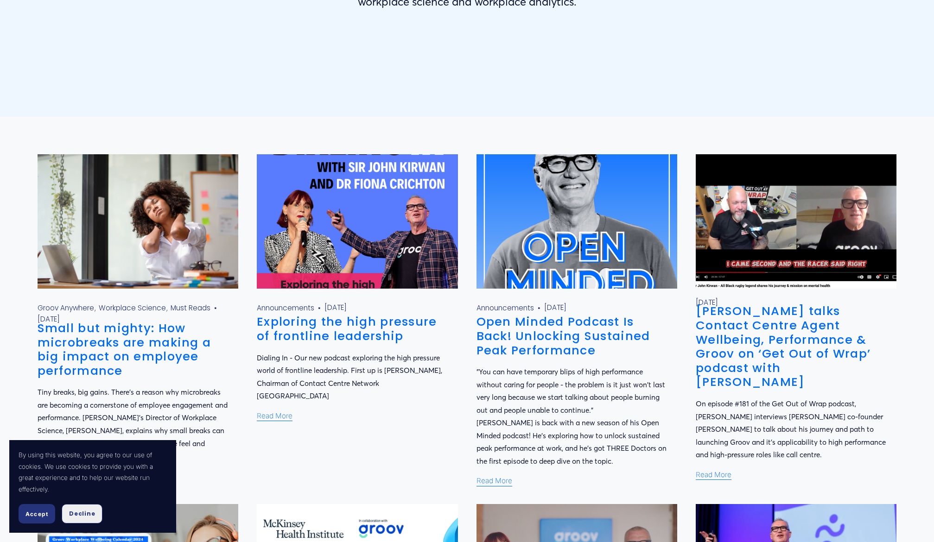 The width and height of the screenshot is (934, 542). Describe the element at coordinates (563, 336) in the screenshot. I see `a: Open Minded Podcast Is Back! Unlocking Sustained Peak Performance` at that location.